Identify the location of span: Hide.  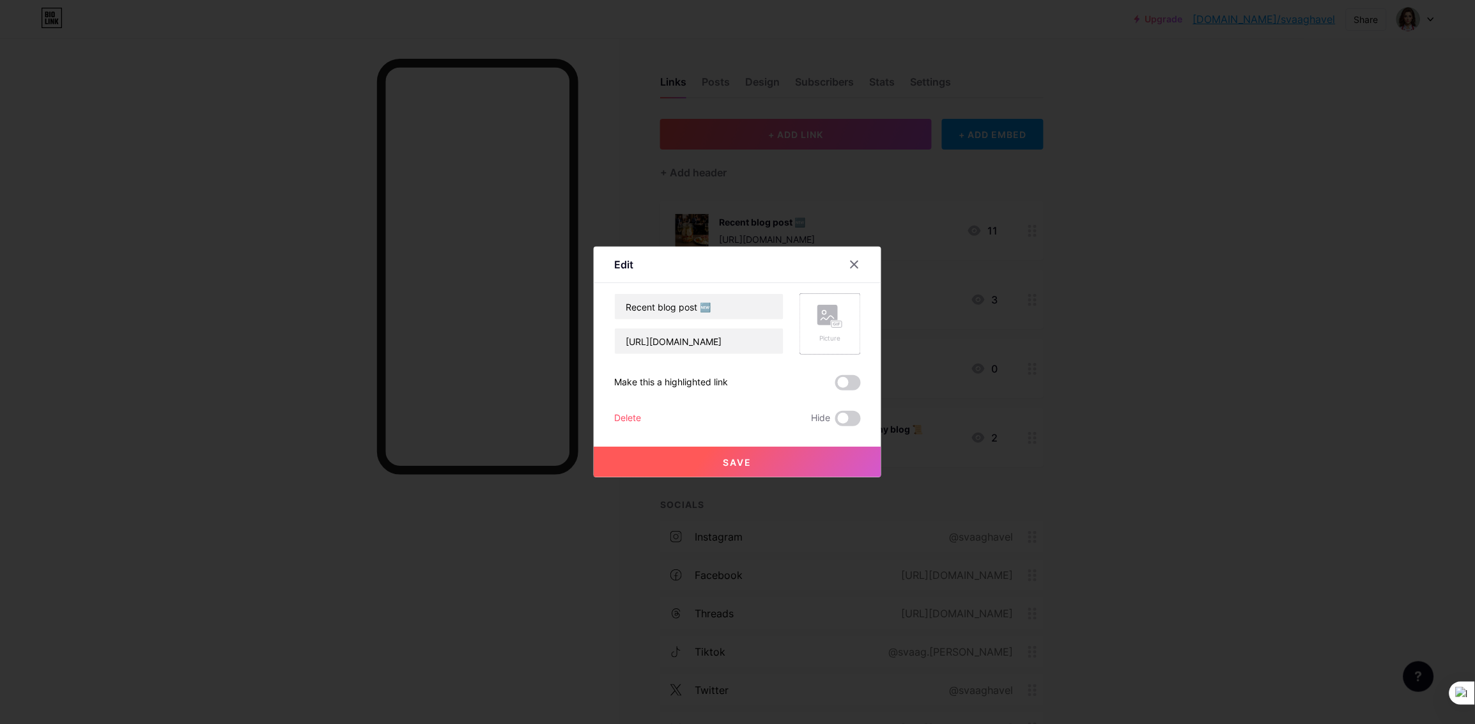
(820, 419).